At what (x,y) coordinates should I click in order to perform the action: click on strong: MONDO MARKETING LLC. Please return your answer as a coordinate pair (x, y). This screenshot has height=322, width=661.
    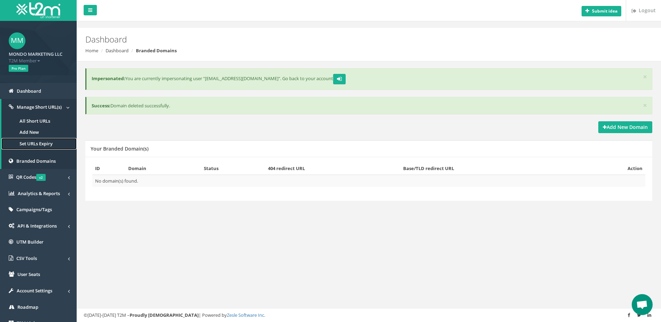
    Looking at the image, I should click on (36, 54).